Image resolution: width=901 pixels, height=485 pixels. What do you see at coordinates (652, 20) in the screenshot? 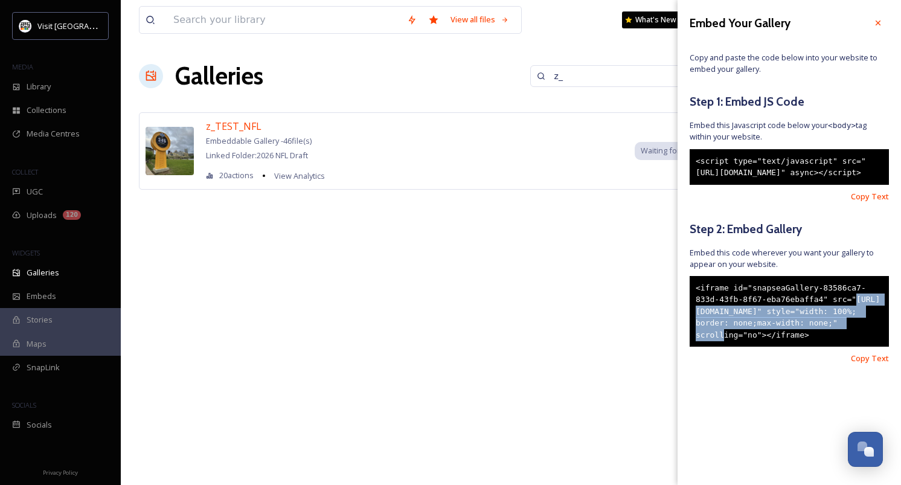
I see `a: What's New` at bounding box center [652, 20].